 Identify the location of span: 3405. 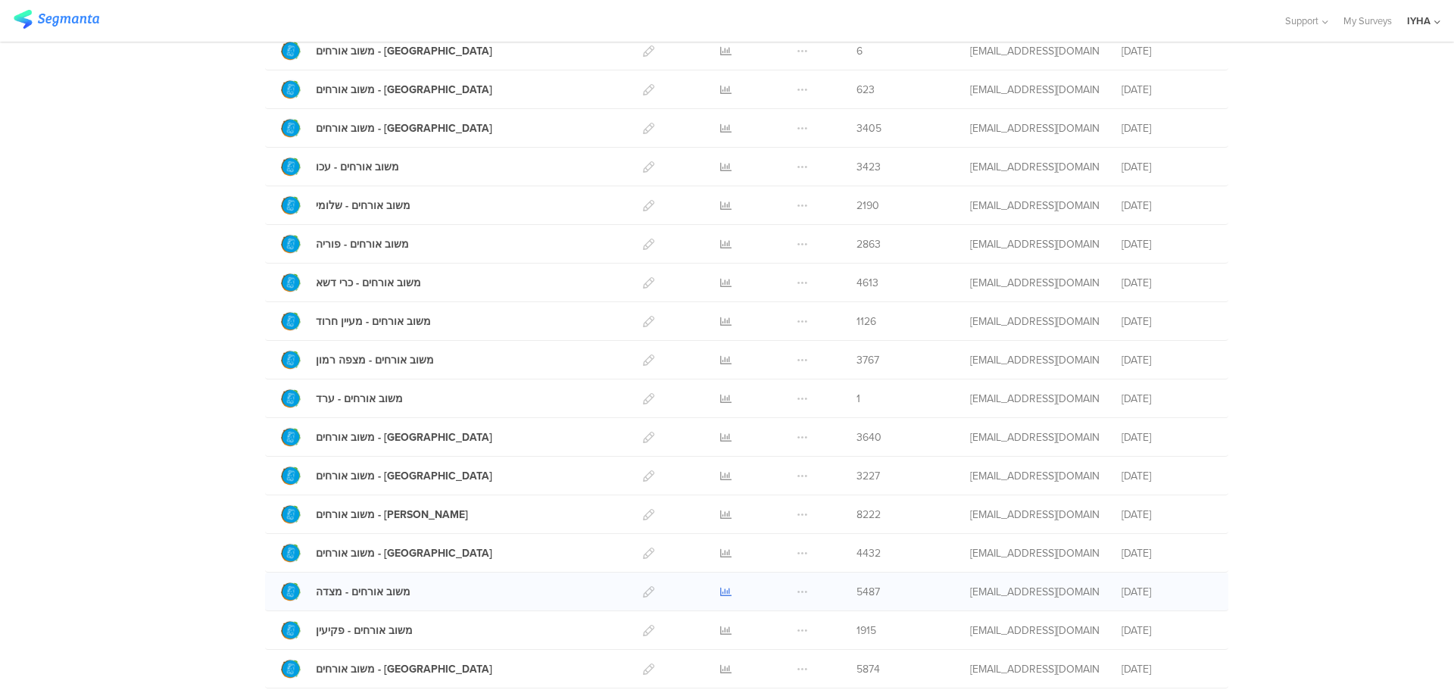
(868, 128).